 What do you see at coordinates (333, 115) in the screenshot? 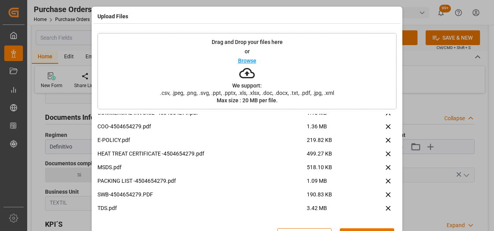
I see `span: 1.18 MB` at bounding box center [333, 115].